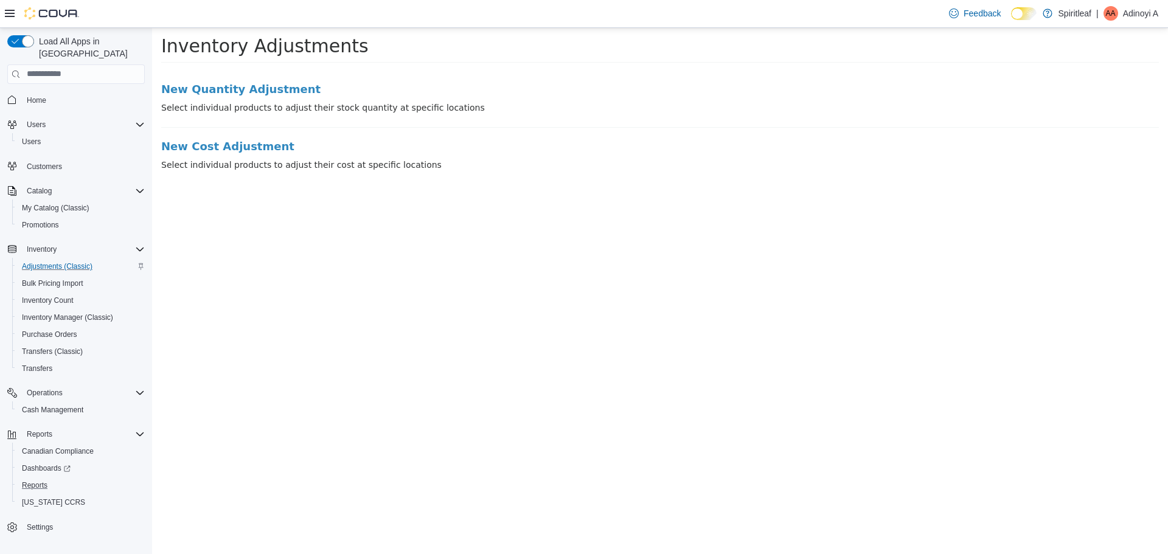  I want to click on a: Reports, so click(35, 486).